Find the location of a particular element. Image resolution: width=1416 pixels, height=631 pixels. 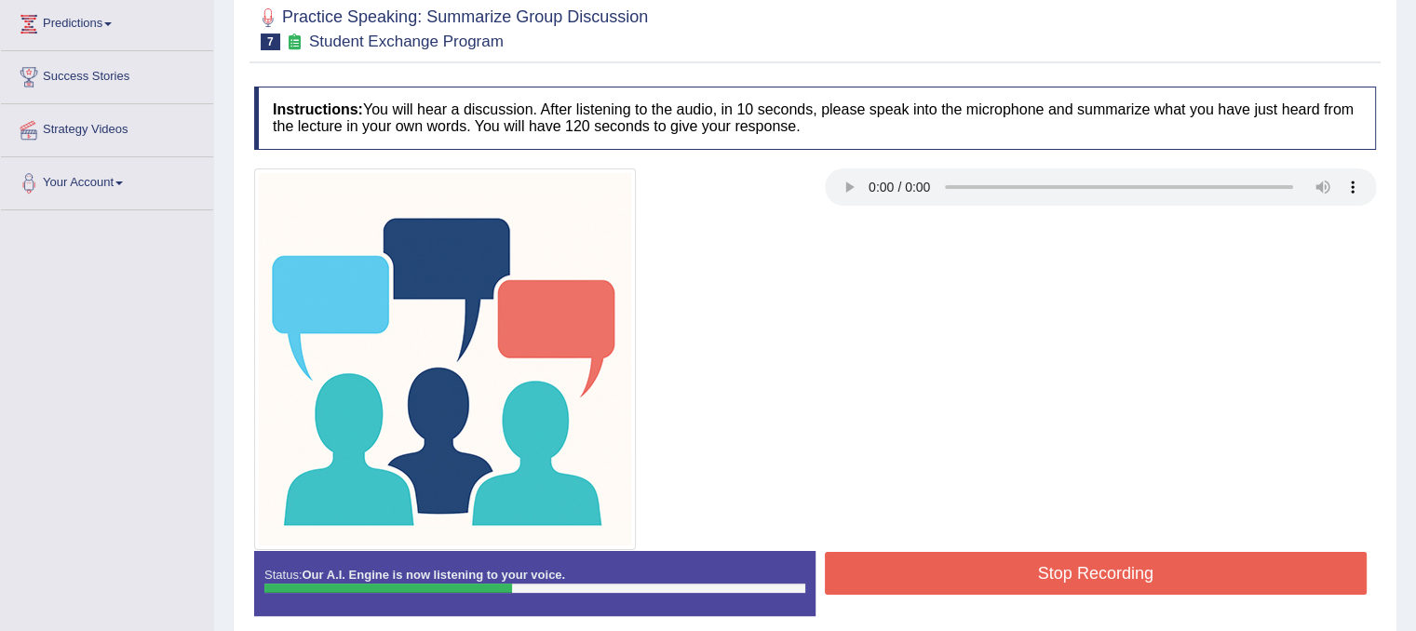

span: 7 is located at coordinates (270, 42).